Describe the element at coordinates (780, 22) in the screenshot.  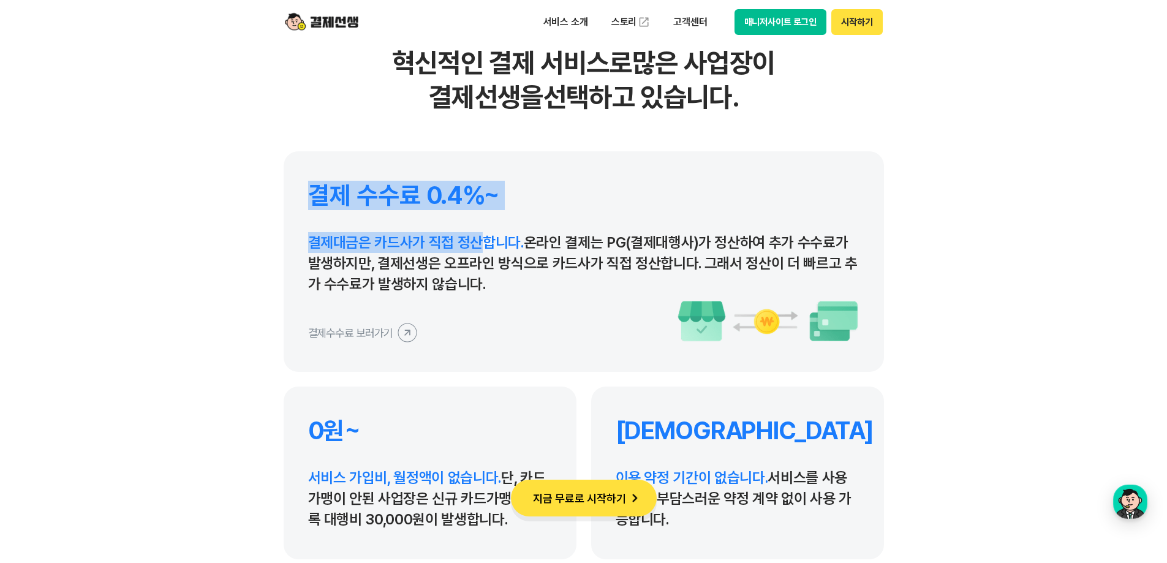
I see `button: 매니저사이트 로그인` at that location.